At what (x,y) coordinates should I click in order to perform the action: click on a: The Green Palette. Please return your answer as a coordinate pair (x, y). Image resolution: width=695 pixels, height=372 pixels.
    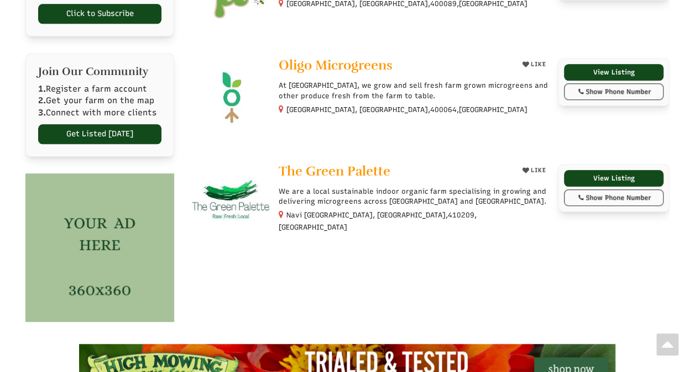
    Looking at the image, I should click on (395, 172).